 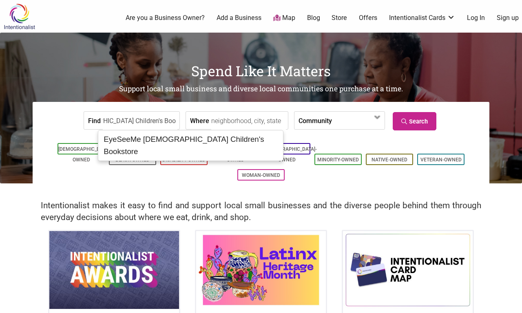 What do you see at coordinates (165, 18) in the screenshot?
I see `a: Are you a Business Owner?` at bounding box center [165, 18].